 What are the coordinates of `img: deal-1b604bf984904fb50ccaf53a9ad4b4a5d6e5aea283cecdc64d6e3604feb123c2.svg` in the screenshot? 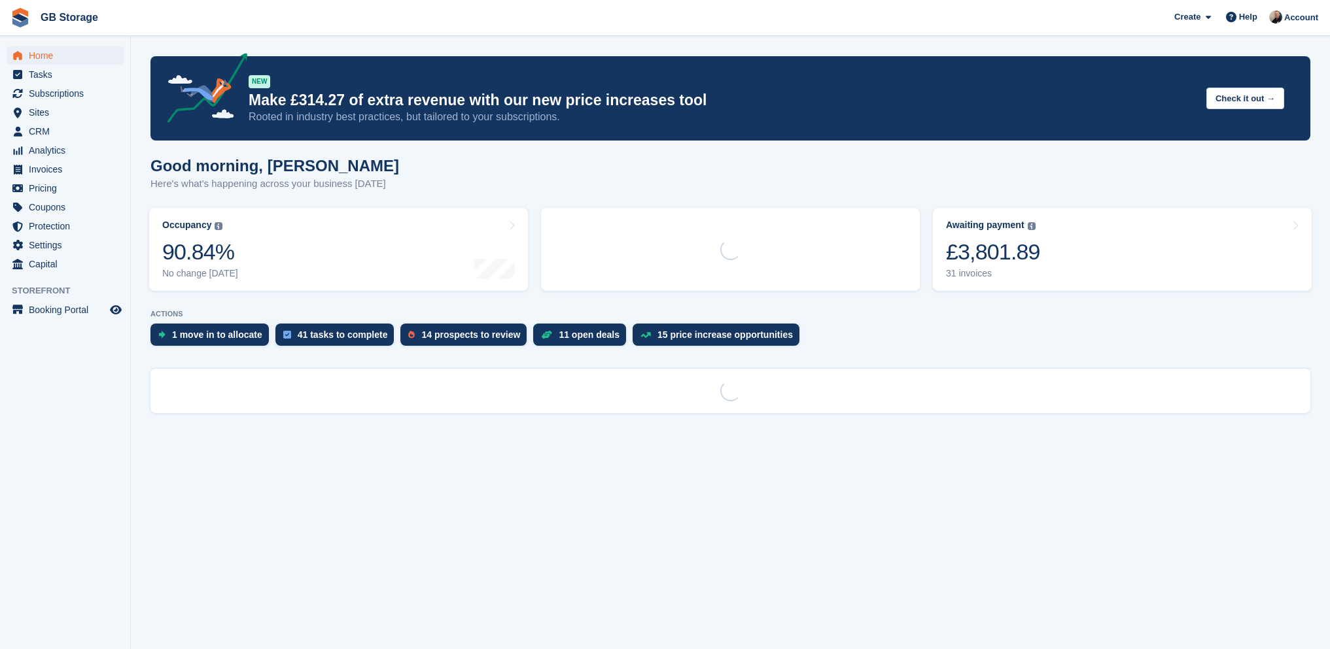 It's located at (546, 335).